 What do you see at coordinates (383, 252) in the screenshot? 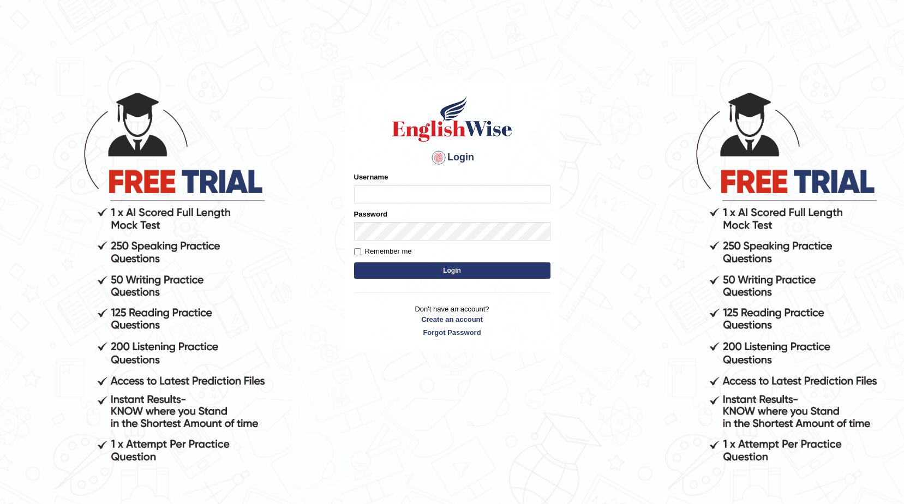
I see `label: Remember me` at bounding box center [383, 252].